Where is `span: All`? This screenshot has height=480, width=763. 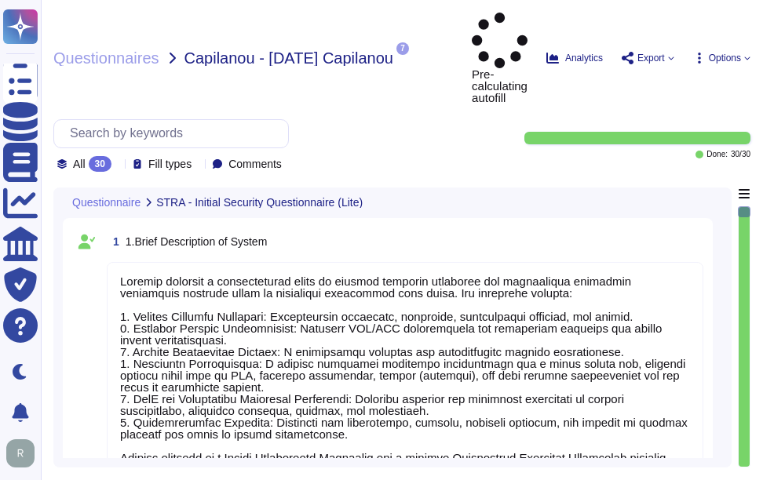
span: All is located at coordinates (79, 164).